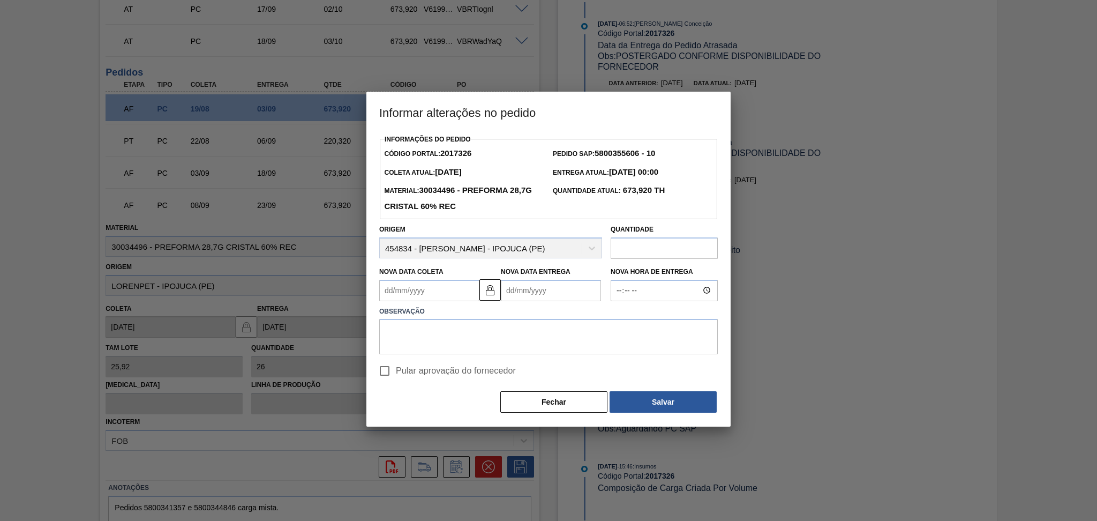 This screenshot has width=1097, height=521. I want to click on label: Nova Data Coleta, so click(411, 272).